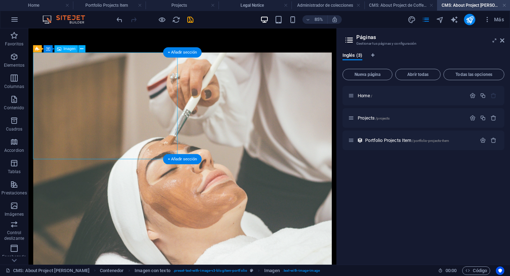  Describe the element at coordinates (210, 270) in the screenshot. I see `nav: breadcrumb` at that location.